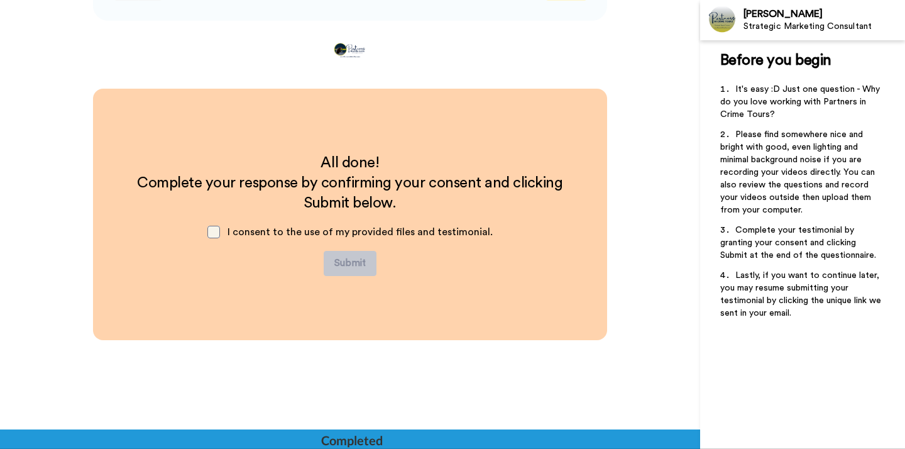 This screenshot has width=905, height=449. What do you see at coordinates (798, 243) in the screenshot?
I see `span: Complete your testimonial by granting your consent and clicking Submit at the end of the question...` at bounding box center [798, 243].